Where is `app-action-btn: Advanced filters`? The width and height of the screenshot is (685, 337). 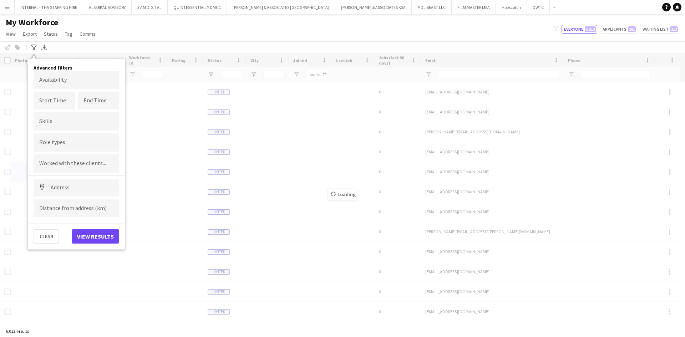 app-action-btn: Advanced filters is located at coordinates (34, 47).